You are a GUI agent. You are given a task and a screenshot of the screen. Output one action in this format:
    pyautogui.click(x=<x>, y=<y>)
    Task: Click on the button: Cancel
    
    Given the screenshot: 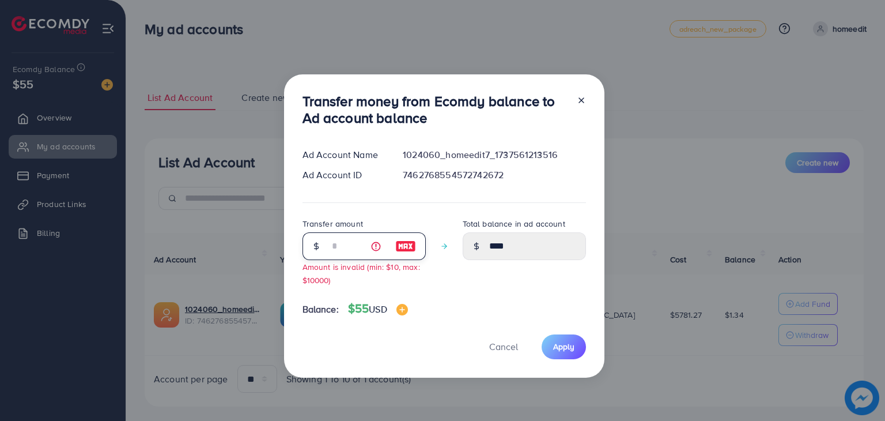 What is the action you would take?
    pyautogui.click(x=504, y=346)
    